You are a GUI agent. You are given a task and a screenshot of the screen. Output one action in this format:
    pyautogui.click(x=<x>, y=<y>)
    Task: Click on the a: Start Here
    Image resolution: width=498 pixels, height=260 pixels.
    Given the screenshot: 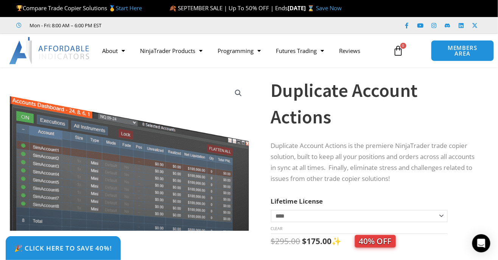 What is the action you would take?
    pyautogui.click(x=129, y=8)
    